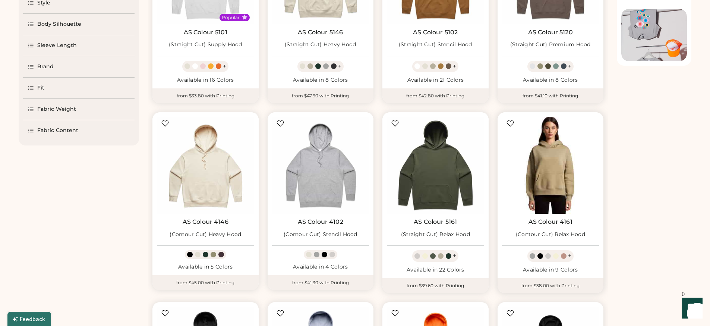  Describe the element at coordinates (206, 80) in the screenshot. I see `div: Available in 16 Colors` at that location.